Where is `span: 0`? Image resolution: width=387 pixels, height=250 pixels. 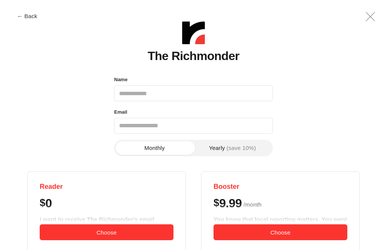 span: 0 is located at coordinates (48, 203).